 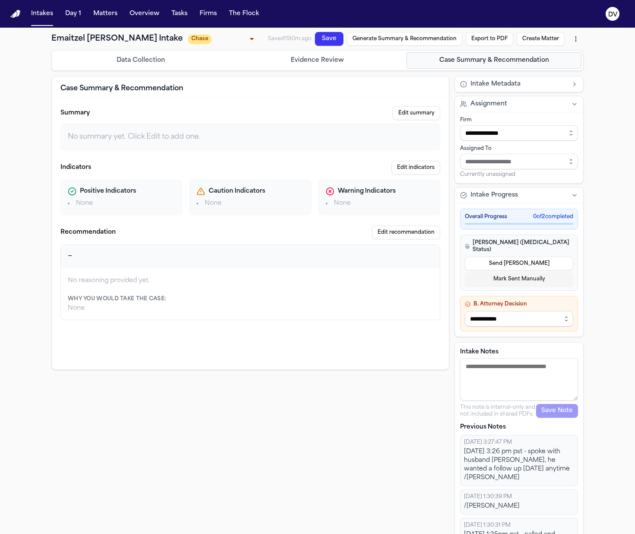 What do you see at coordinates (367, 191) in the screenshot?
I see `span: Warning Indicators` at bounding box center [367, 191].